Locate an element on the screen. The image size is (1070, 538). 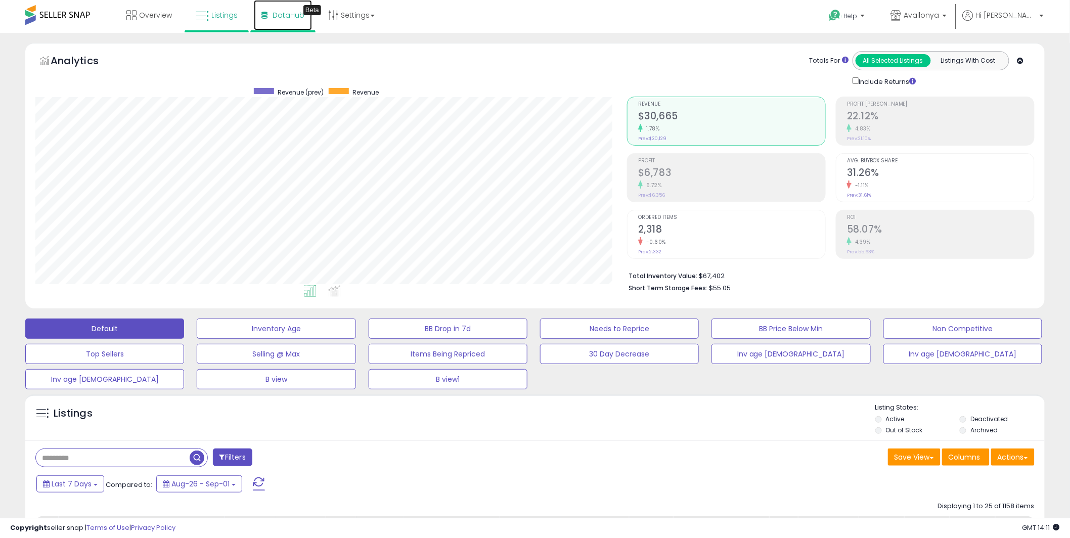
small: -1.11% is located at coordinates (860, 185).